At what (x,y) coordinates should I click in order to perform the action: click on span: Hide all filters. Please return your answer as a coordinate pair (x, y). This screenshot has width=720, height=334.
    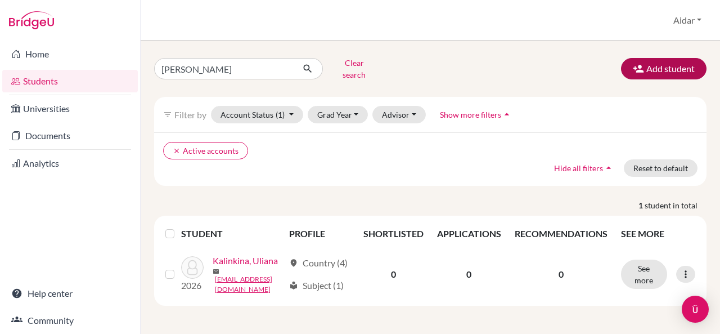
    Looking at the image, I should click on (578, 168).